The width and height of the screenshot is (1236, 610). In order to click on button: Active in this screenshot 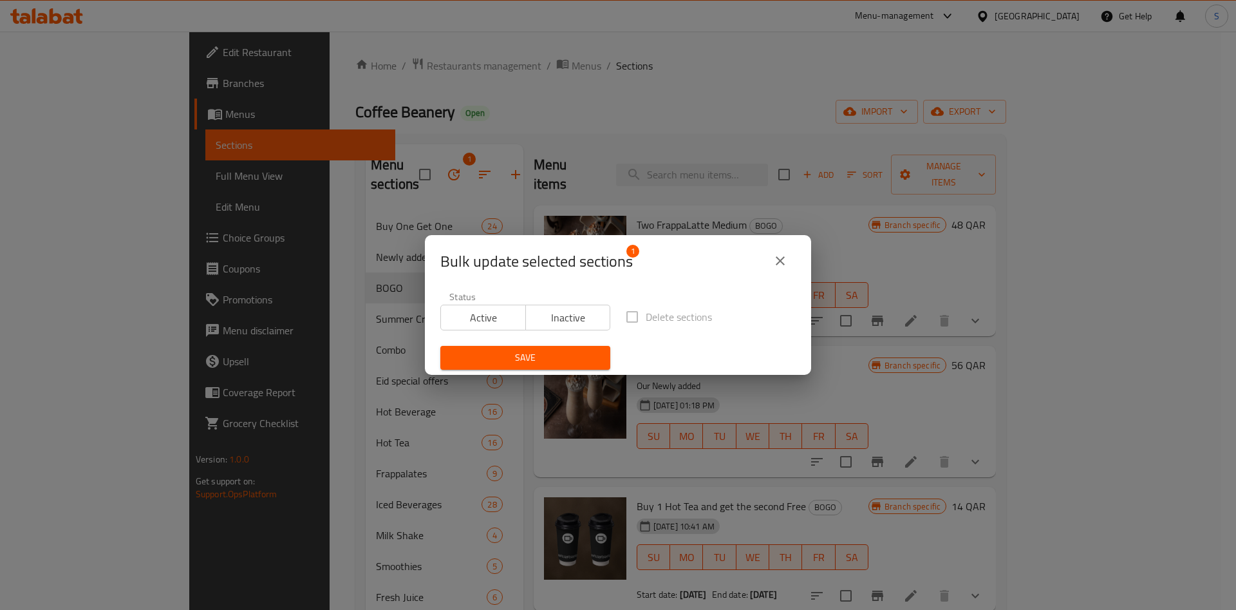, I will do `click(483, 317)`.